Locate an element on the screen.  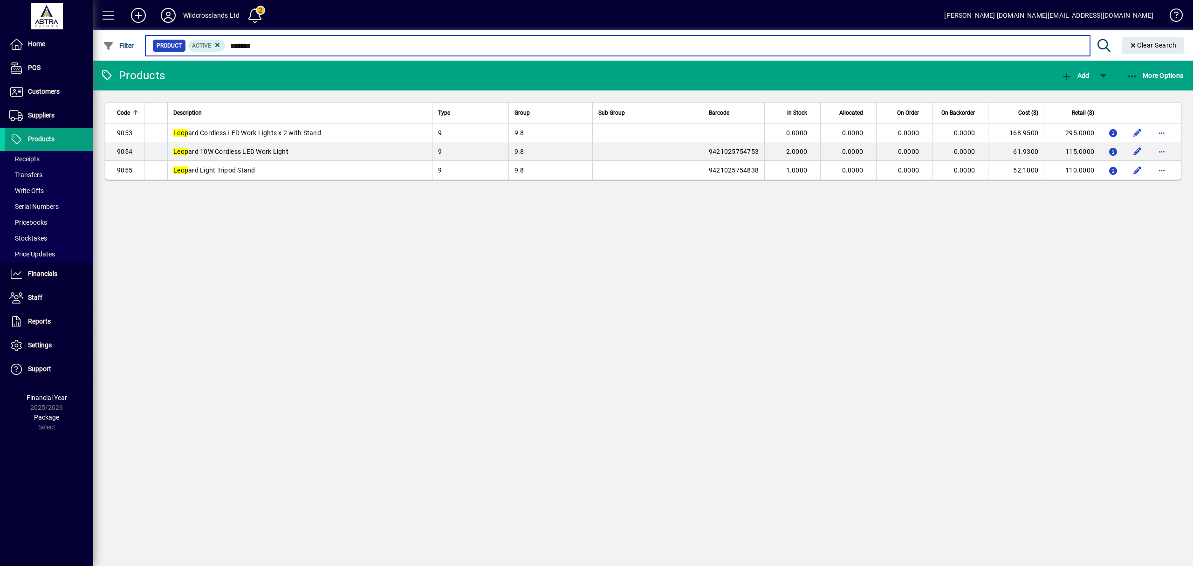
div: Allocated is located at coordinates (849, 113).